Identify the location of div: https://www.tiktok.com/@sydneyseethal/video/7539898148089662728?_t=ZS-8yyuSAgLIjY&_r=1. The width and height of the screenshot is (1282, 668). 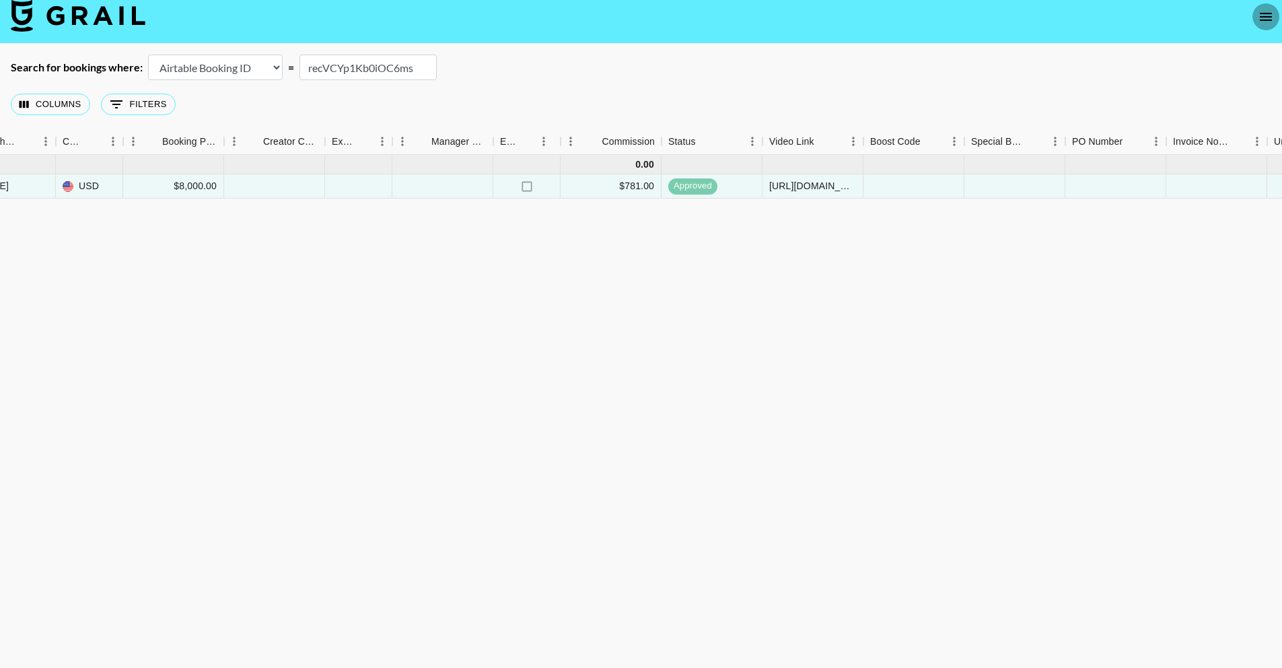
(812, 186).